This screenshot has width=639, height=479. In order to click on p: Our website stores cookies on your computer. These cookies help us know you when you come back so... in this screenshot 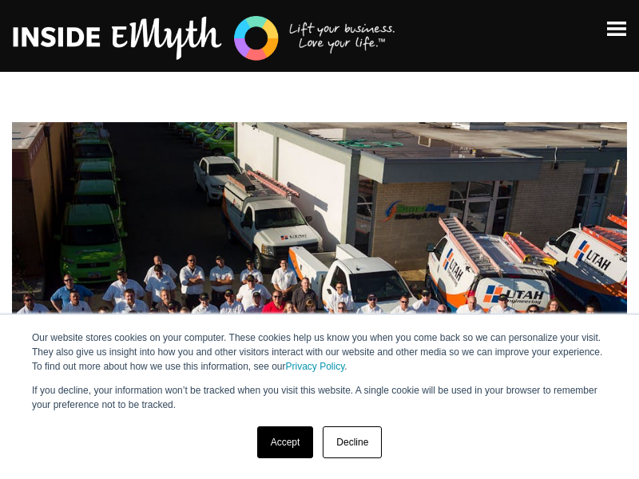, I will do `click(319, 352)`.